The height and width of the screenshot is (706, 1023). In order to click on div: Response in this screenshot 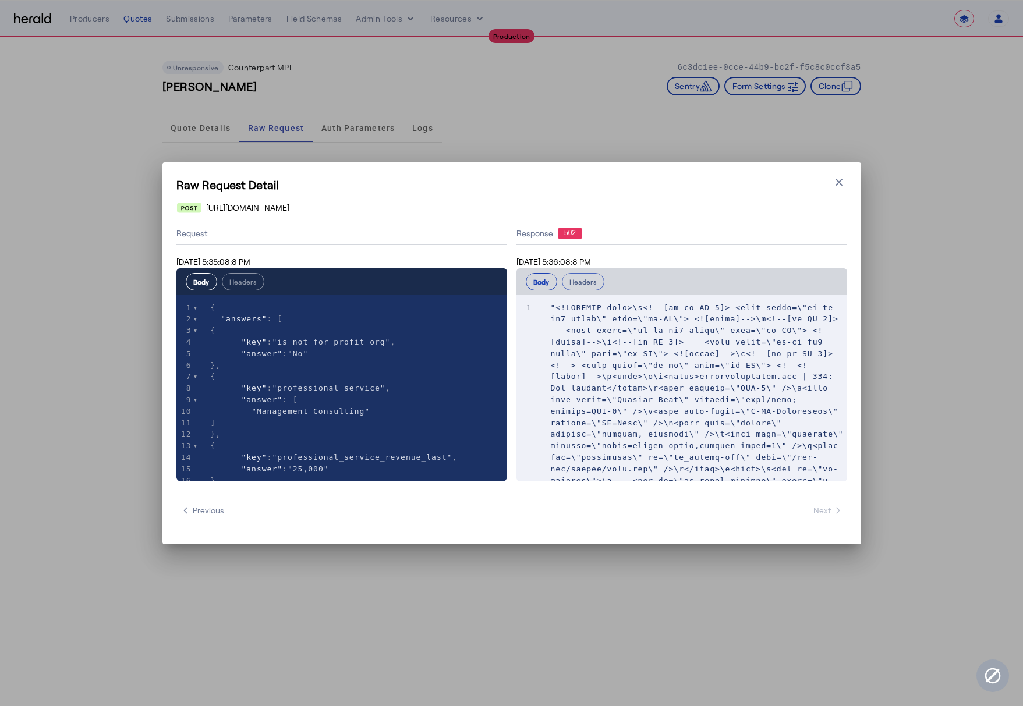, I will do `click(682, 234)`.